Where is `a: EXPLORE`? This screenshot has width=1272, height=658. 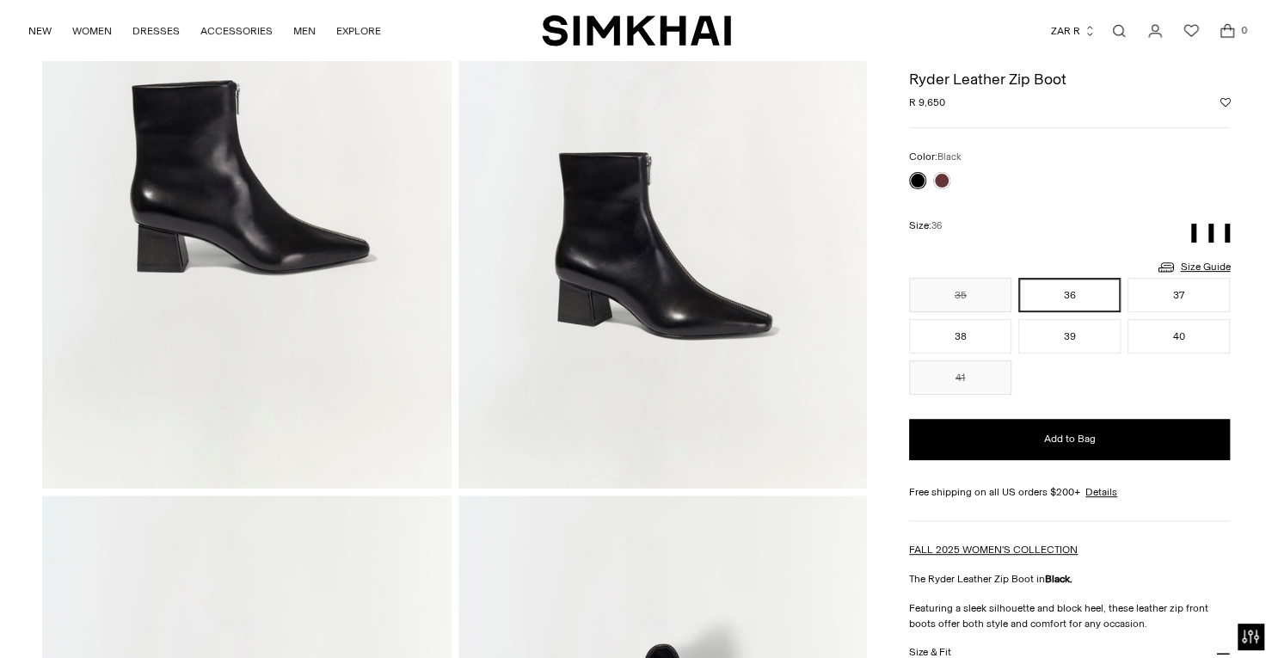
a: EXPLORE is located at coordinates (359, 31).